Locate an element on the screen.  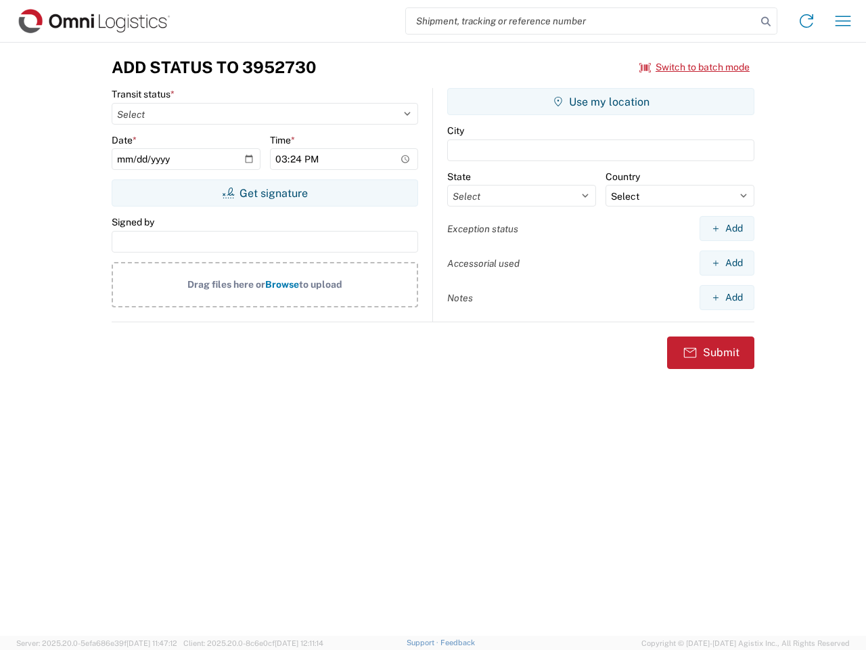
span: Server: 2025.20.0-5efa686e39f is located at coordinates (97, 643).